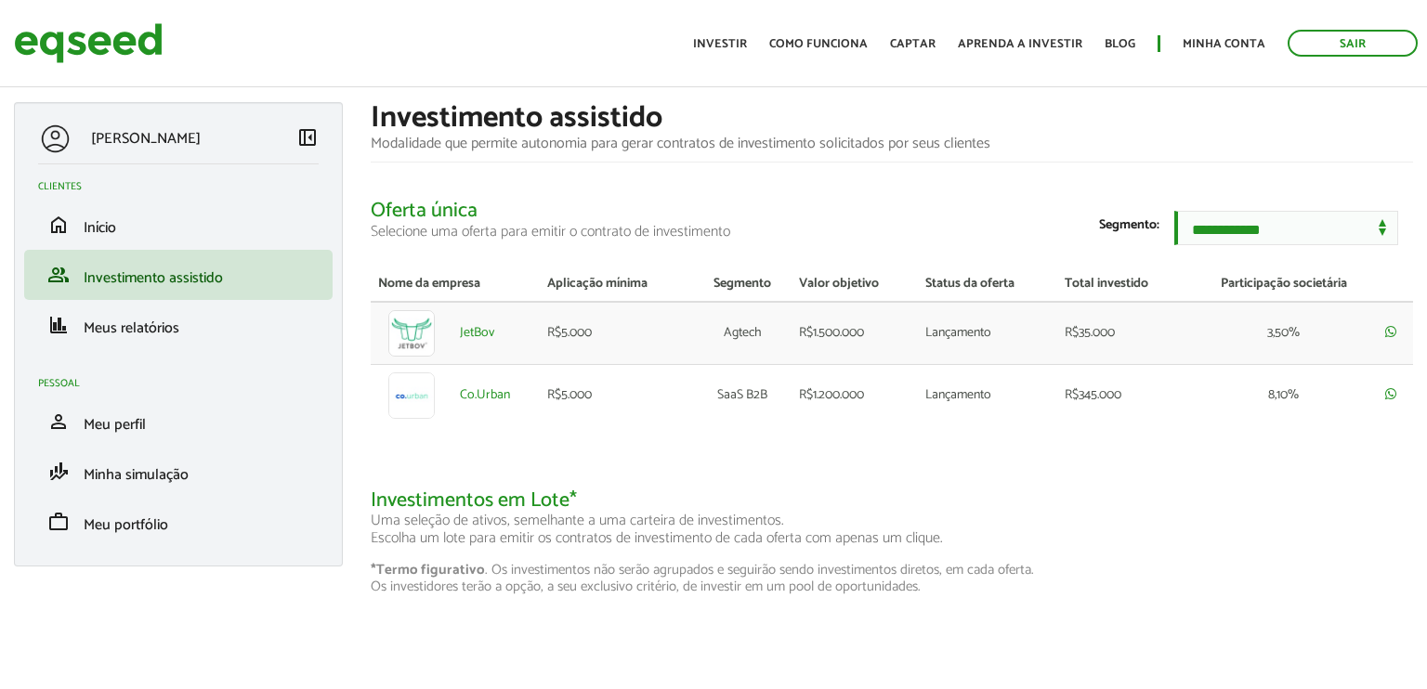 Image resolution: width=1427 pixels, height=689 pixels. I want to click on span: Meus relatórios, so click(131, 328).